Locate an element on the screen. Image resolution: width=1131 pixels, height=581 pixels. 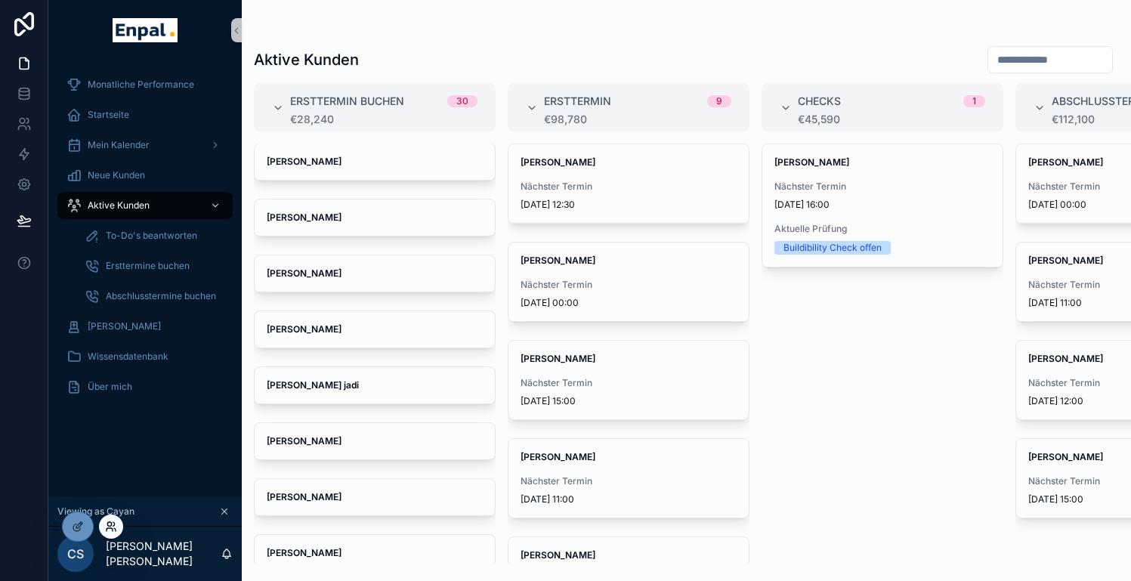
span: Aktive Kunden is located at coordinates (119, 205).